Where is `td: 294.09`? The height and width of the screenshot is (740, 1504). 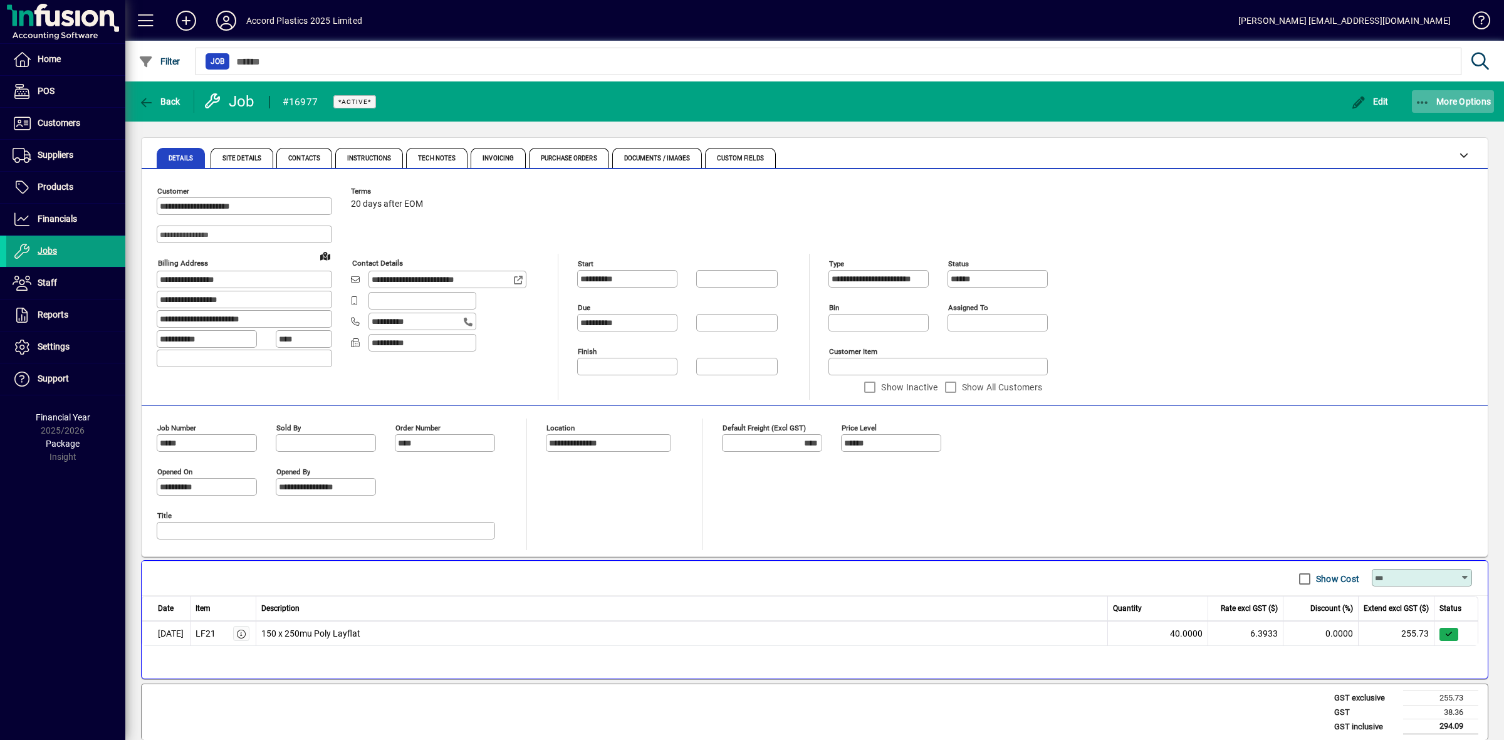 td: 294.09 is located at coordinates (1441, 727).